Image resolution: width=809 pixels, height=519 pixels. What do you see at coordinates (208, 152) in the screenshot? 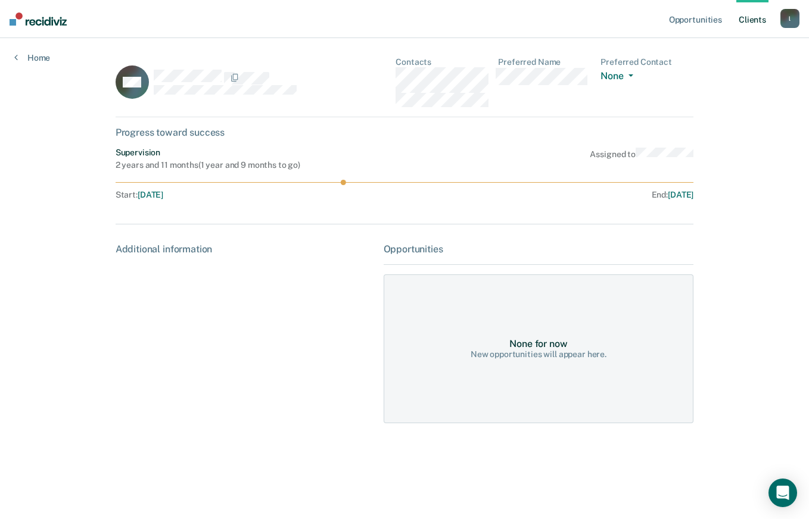
I see `div: Supervision` at bounding box center [208, 152].